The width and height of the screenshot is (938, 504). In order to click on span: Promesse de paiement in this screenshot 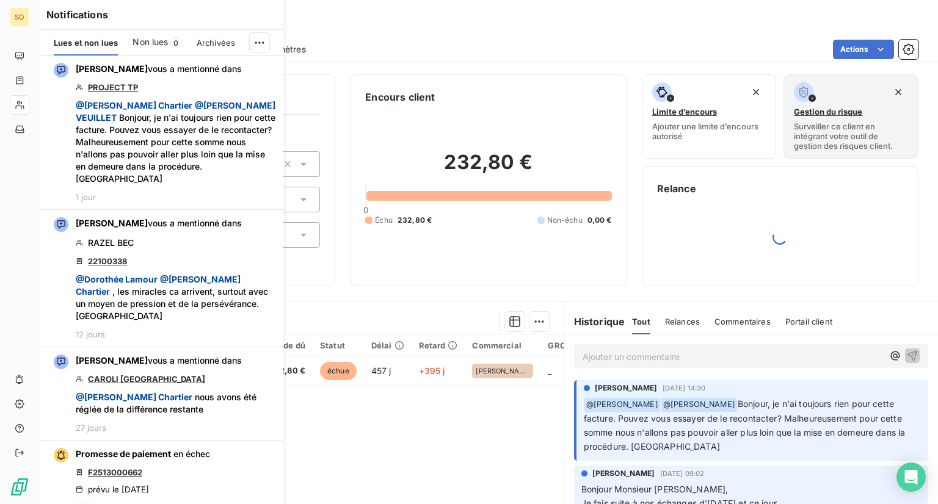, I will do `click(123, 454)`.